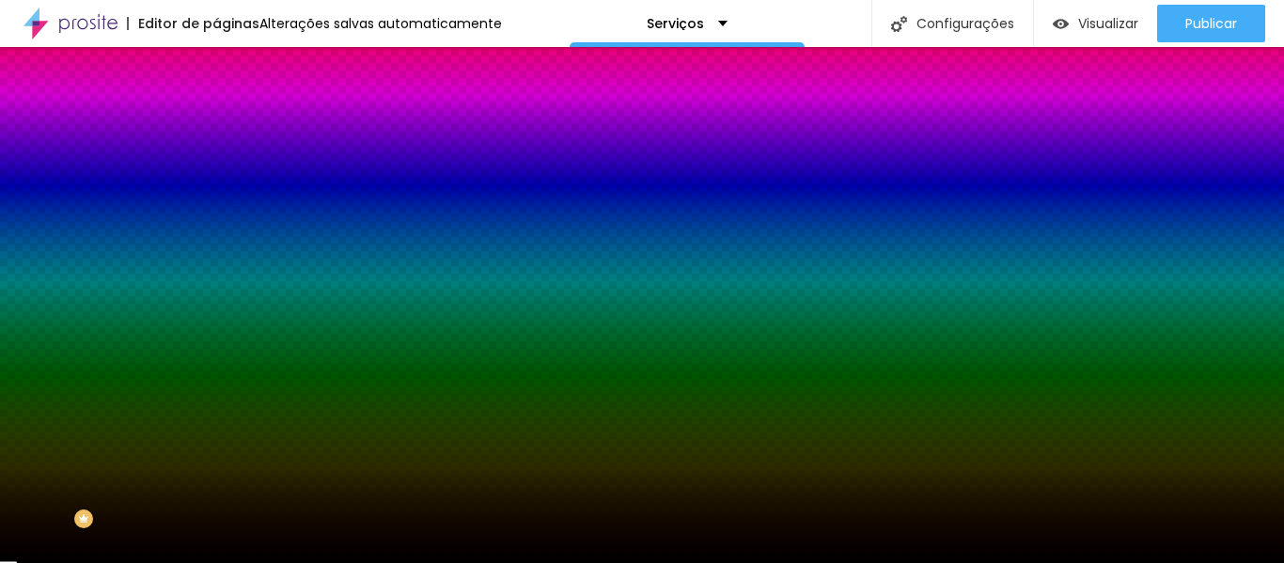 This screenshot has height=563, width=1284. What do you see at coordinates (381, 23) in the screenshot?
I see `font: Alterações salvas automaticamente` at bounding box center [381, 23].